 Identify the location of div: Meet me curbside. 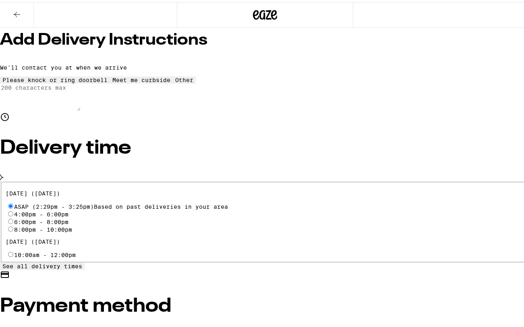
(141, 78).